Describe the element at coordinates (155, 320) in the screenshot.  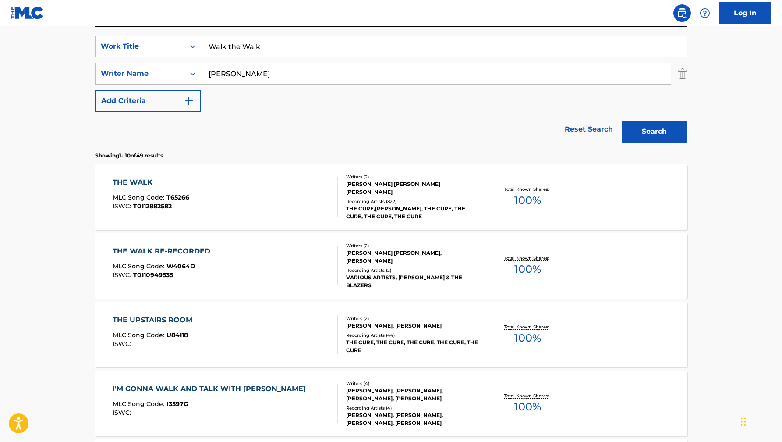
I see `div: THE UPSTAIRS ROOM` at that location.